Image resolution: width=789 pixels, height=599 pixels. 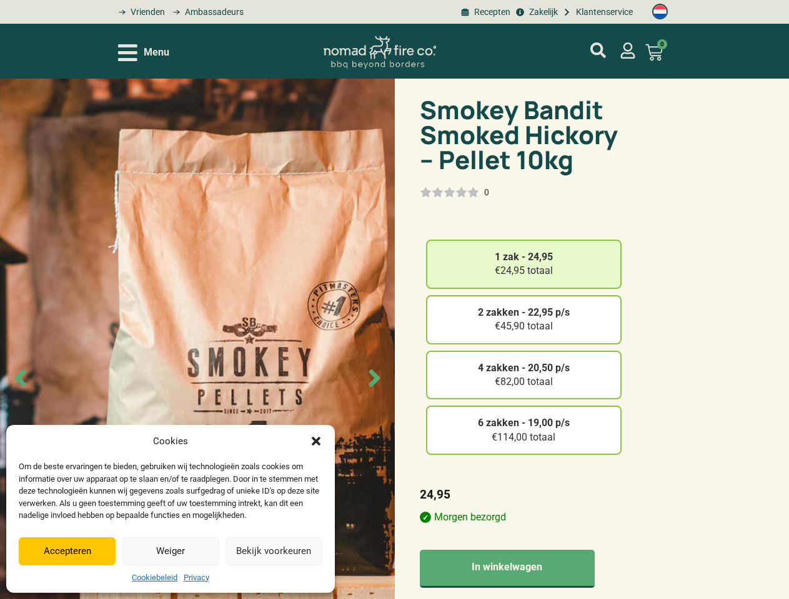 I want to click on div: €114,00 totaal, so click(x=524, y=430).